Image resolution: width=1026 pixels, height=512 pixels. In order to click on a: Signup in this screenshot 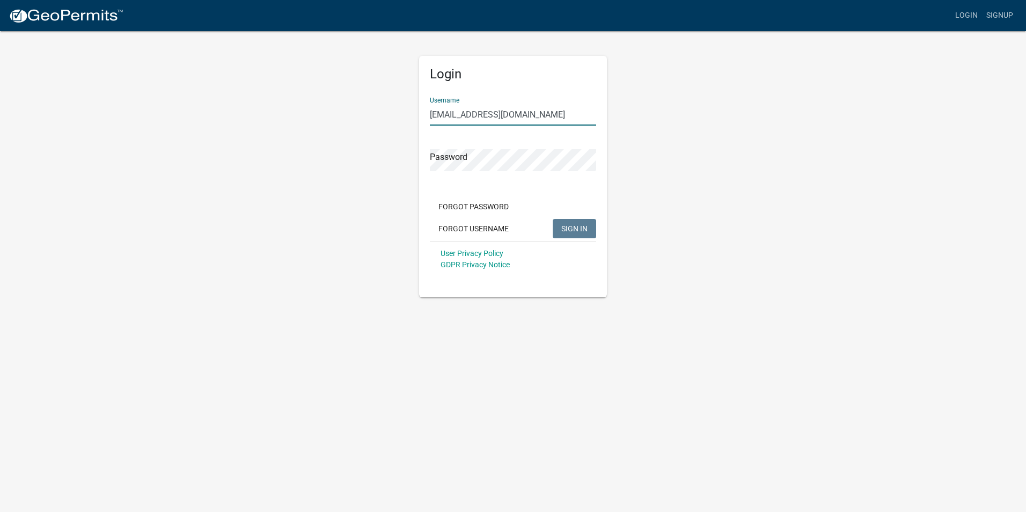, I will do `click(1000, 16)`.